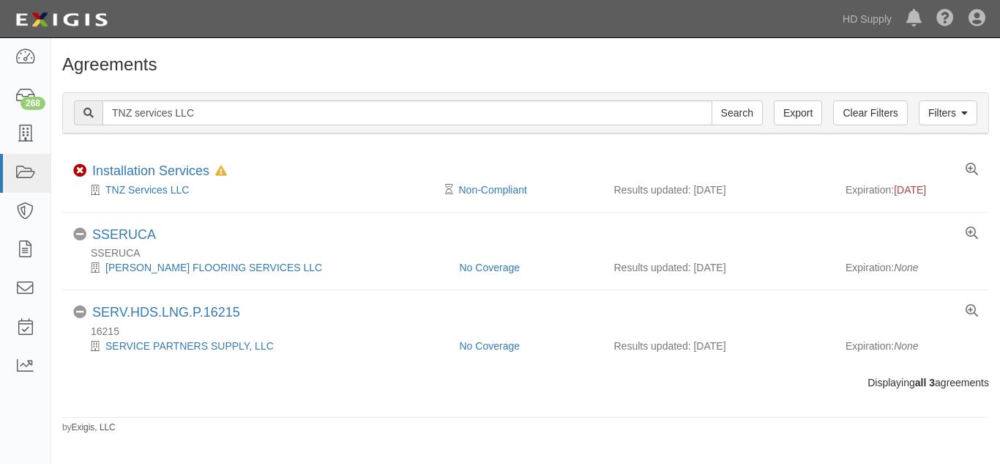  I want to click on a: SSERUCA, so click(124, 234).